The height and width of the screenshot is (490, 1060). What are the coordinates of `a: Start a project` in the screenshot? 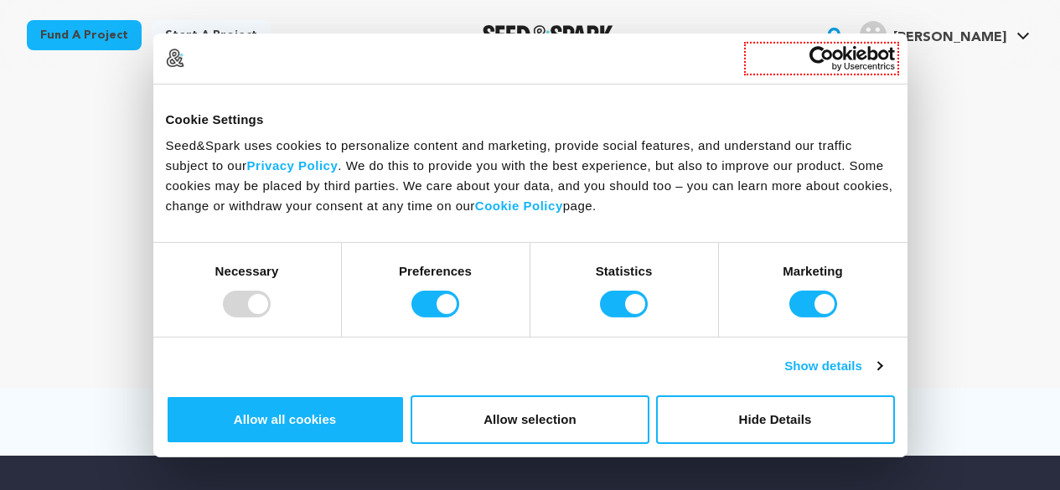 It's located at (211, 35).